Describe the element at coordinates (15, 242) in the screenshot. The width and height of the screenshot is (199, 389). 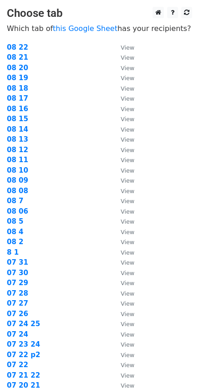
I see `a: 08 2` at that location.